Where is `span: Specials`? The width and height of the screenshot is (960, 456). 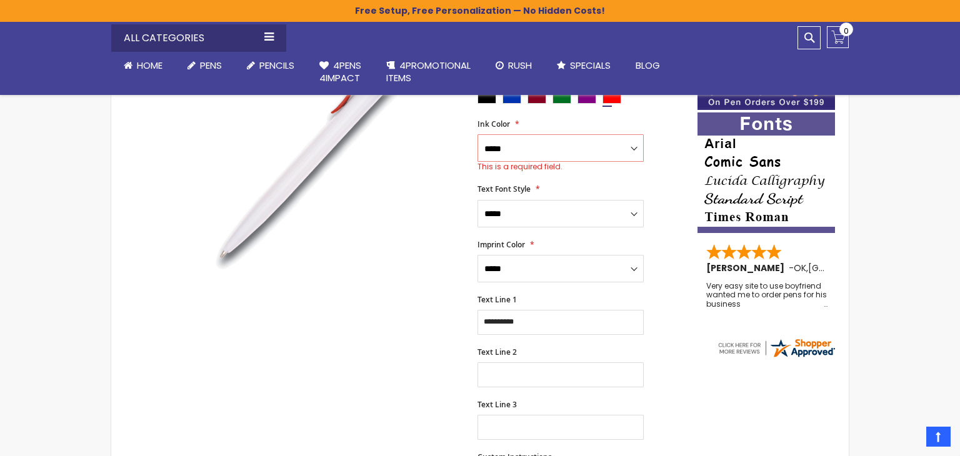 span: Specials is located at coordinates (590, 65).